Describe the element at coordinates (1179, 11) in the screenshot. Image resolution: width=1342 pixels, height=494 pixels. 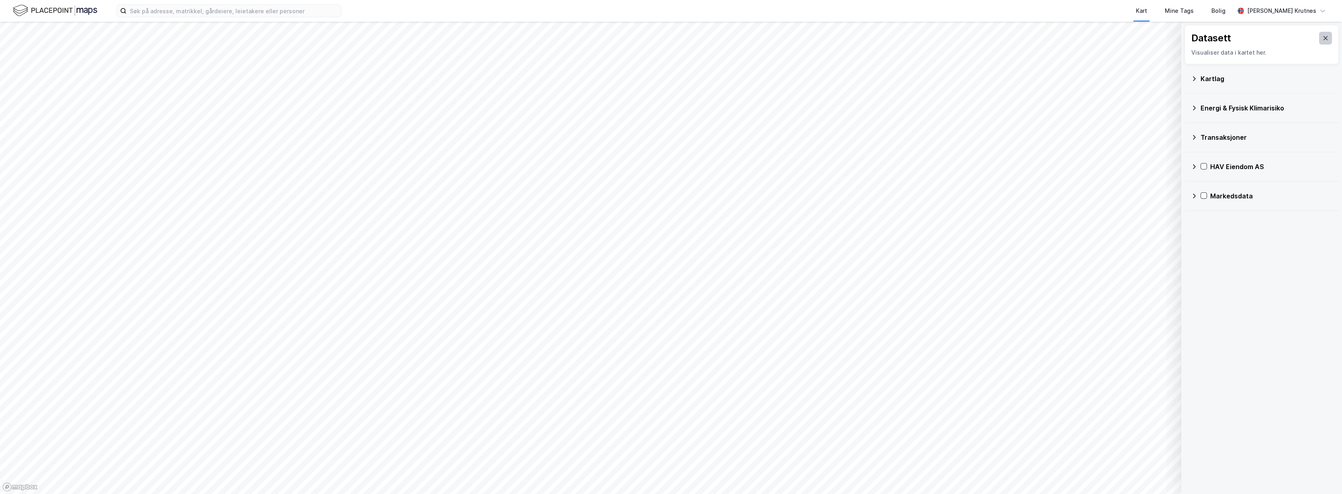
I see `div: Mine Tags` at that location.